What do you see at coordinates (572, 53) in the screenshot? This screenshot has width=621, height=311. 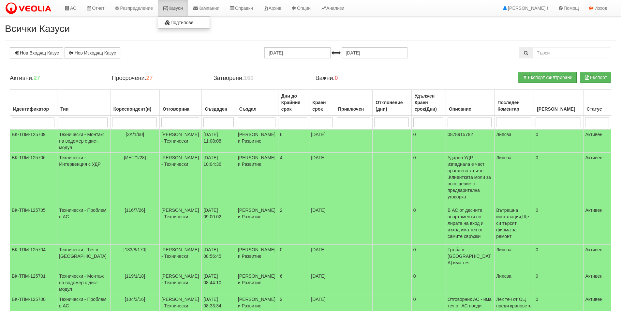 I see `input: Търсене по Идентификатор, Бл/Вх/Ап, Тип, Описание, Моб. Номер, Имейл, Файл, Коментар,` at bounding box center [572, 53].